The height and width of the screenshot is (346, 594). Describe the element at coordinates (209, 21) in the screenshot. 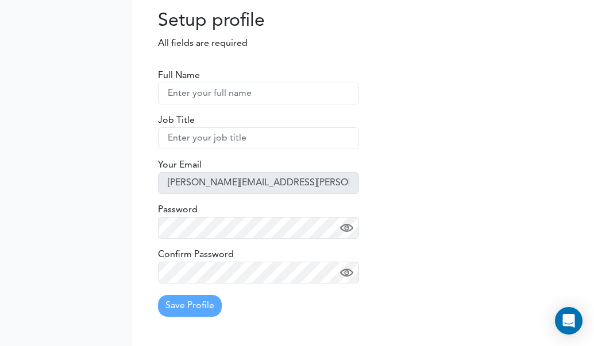

I see `h2: Setup profile` at that location.